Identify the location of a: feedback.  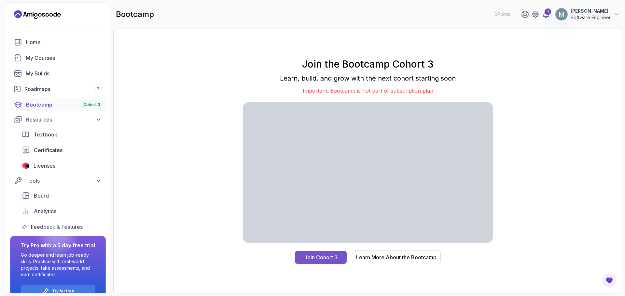
(62, 227).